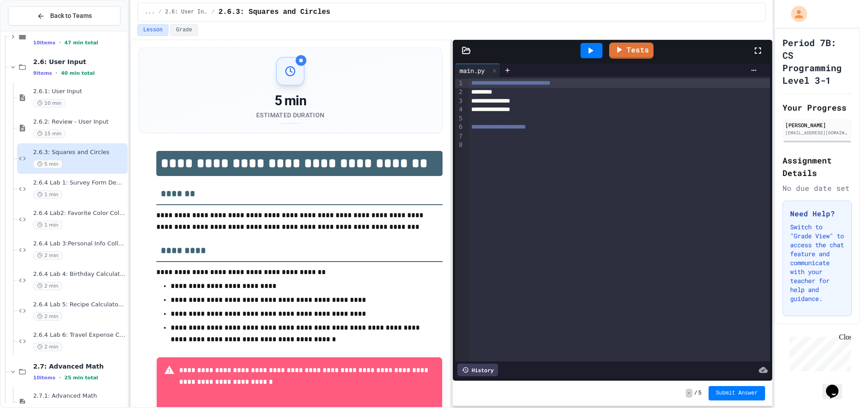 The image size is (860, 408). What do you see at coordinates (43, 73) in the screenshot?
I see `span: 9 items` at bounding box center [43, 73].